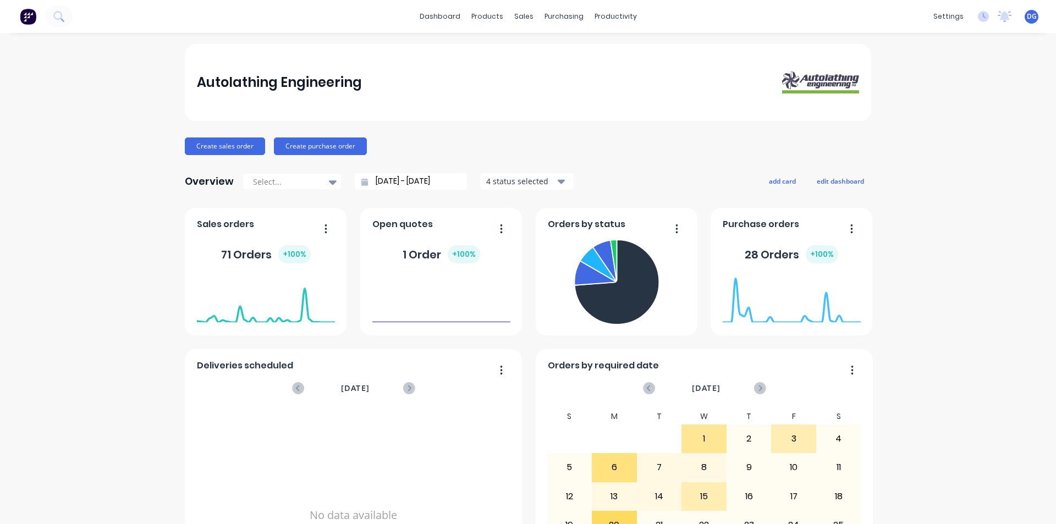 The image size is (1056, 524). I want to click on button: Create sales order, so click(225, 146).